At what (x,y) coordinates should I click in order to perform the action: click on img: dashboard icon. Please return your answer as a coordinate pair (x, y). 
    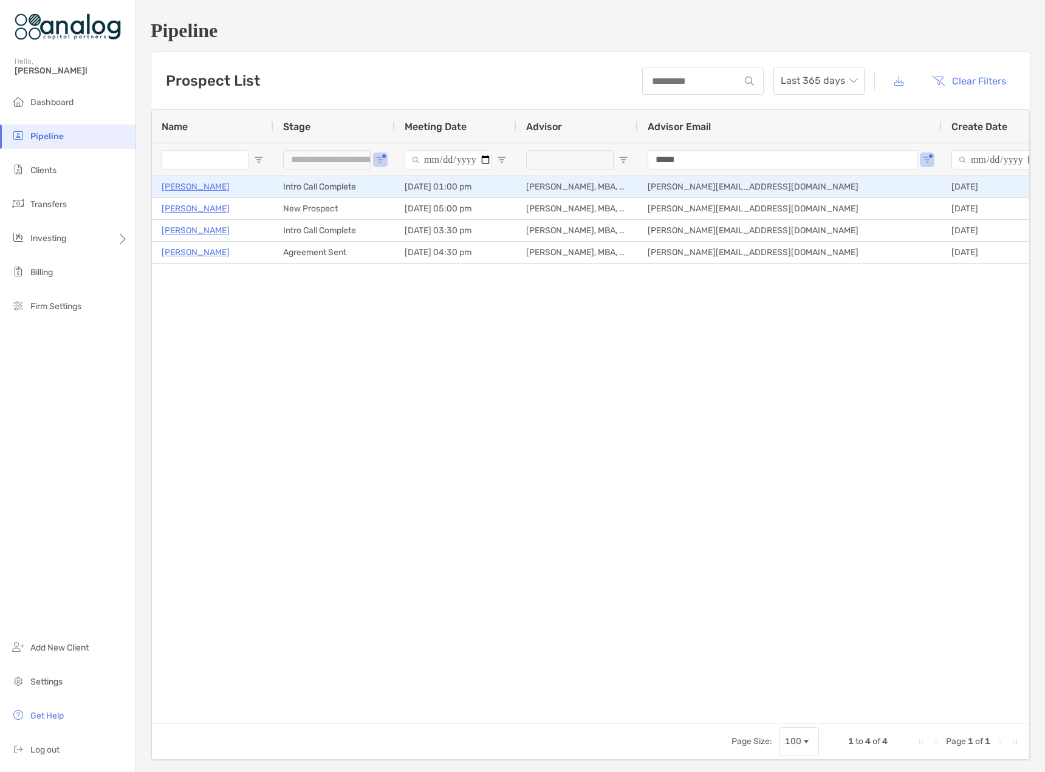
    Looking at the image, I should click on (18, 101).